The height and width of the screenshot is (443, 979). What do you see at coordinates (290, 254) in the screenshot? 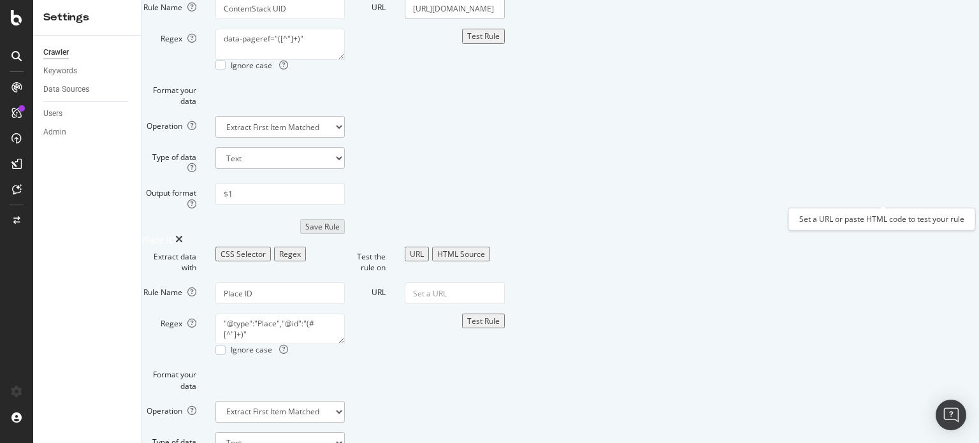
I see `button: Regex` at bounding box center [290, 254].